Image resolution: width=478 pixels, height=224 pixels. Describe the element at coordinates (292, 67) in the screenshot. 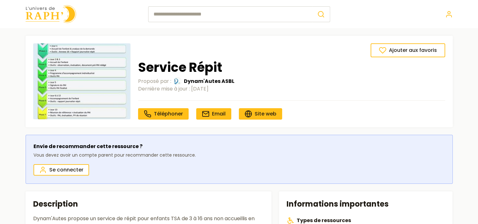

I see `h1: Service Répit` at that location.